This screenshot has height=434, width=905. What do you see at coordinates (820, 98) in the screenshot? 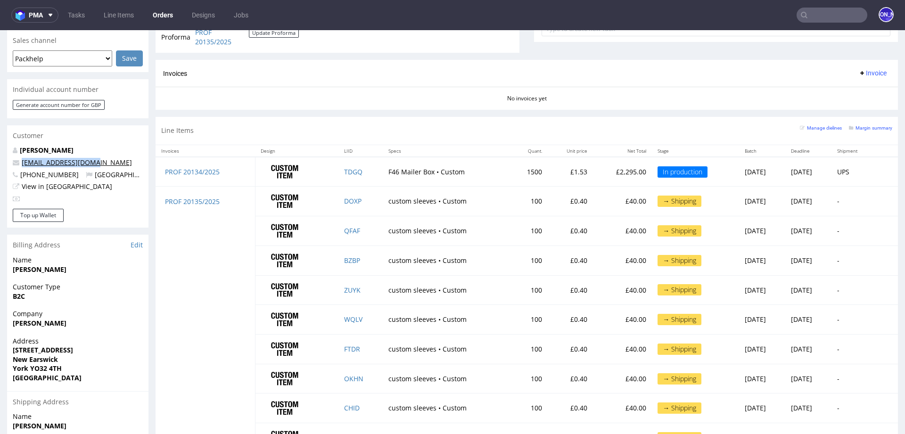
I see `small: Manage dielines` at bounding box center [820, 98].